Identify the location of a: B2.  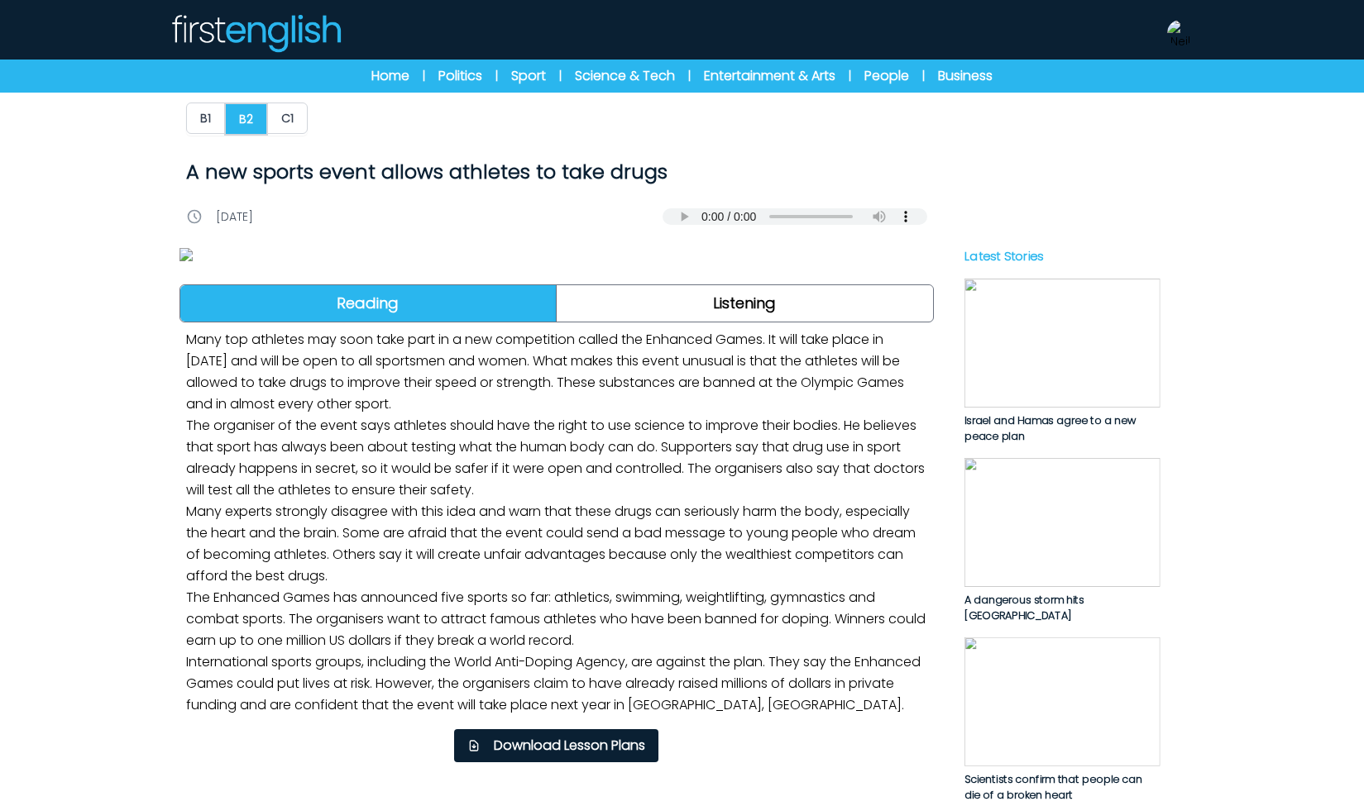
(246, 119).